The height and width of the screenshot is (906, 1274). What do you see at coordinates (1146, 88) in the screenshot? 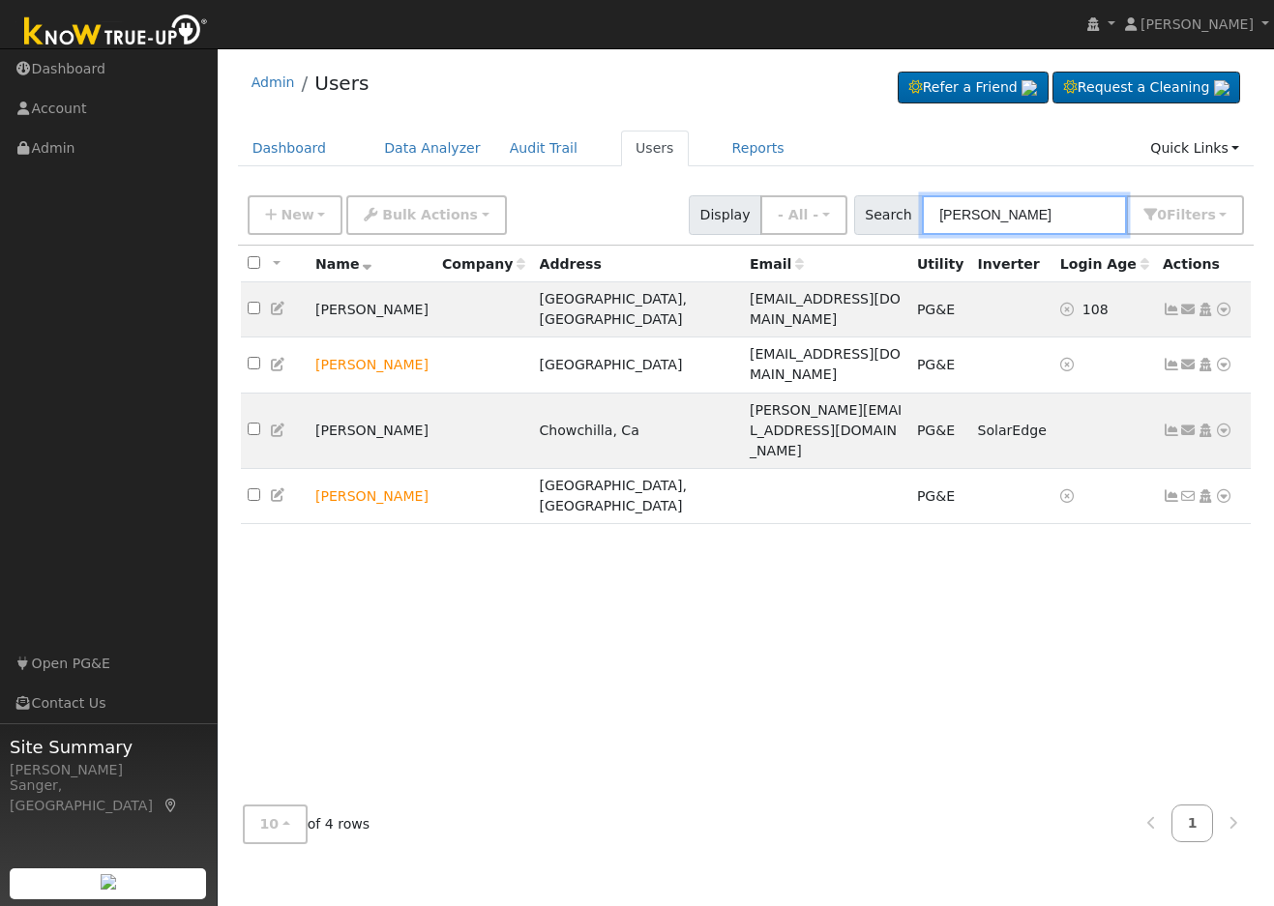
I see `a: Request a Cleaning` at bounding box center [1146, 88].